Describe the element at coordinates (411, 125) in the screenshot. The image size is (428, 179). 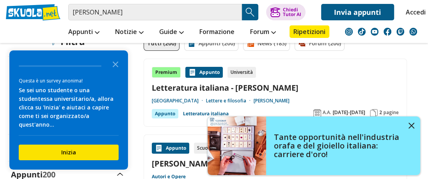
I see `img: close` at that location.